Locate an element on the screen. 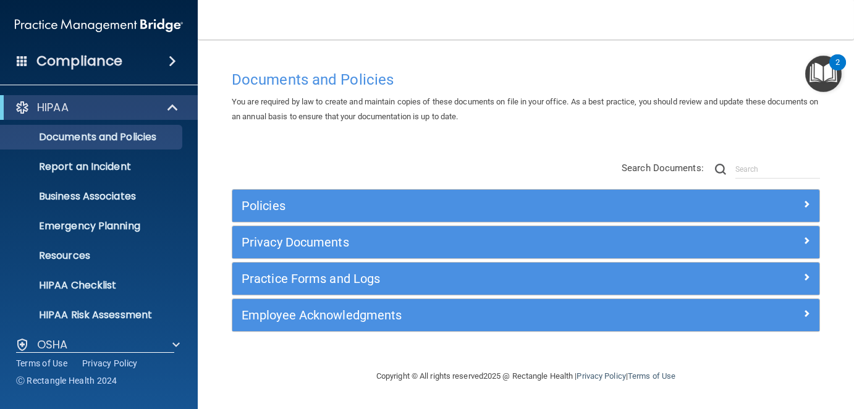 The image size is (854, 409). p: Report an Incident is located at coordinates (92, 167).